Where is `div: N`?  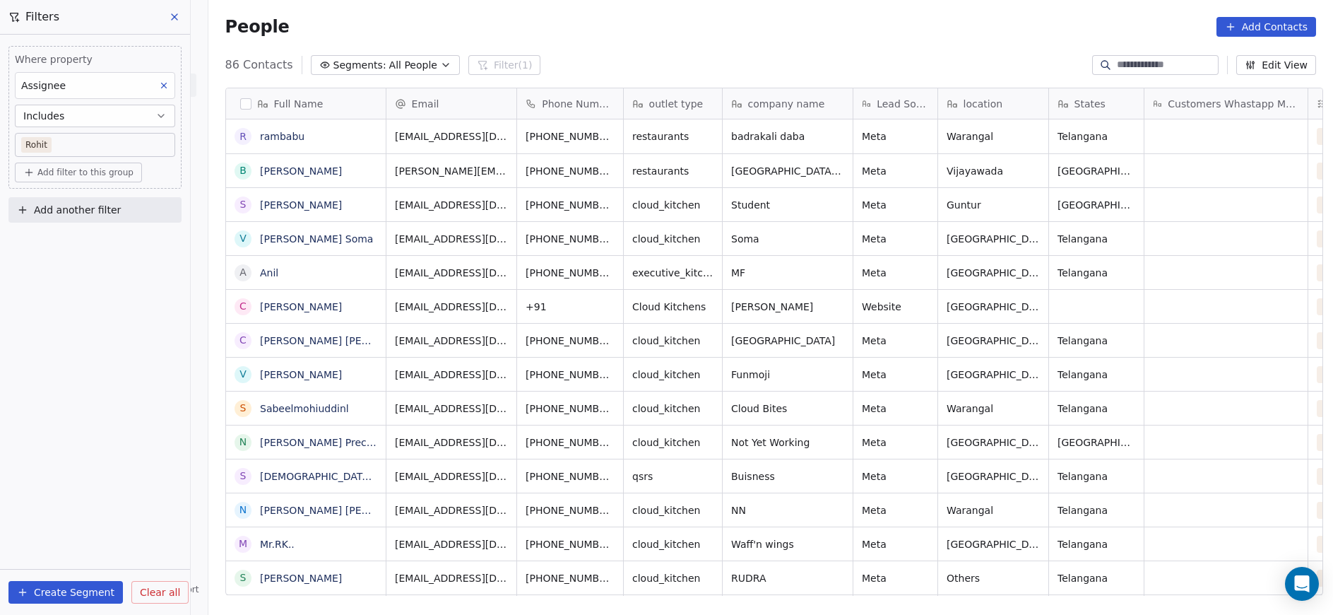 div: N is located at coordinates (242, 509).